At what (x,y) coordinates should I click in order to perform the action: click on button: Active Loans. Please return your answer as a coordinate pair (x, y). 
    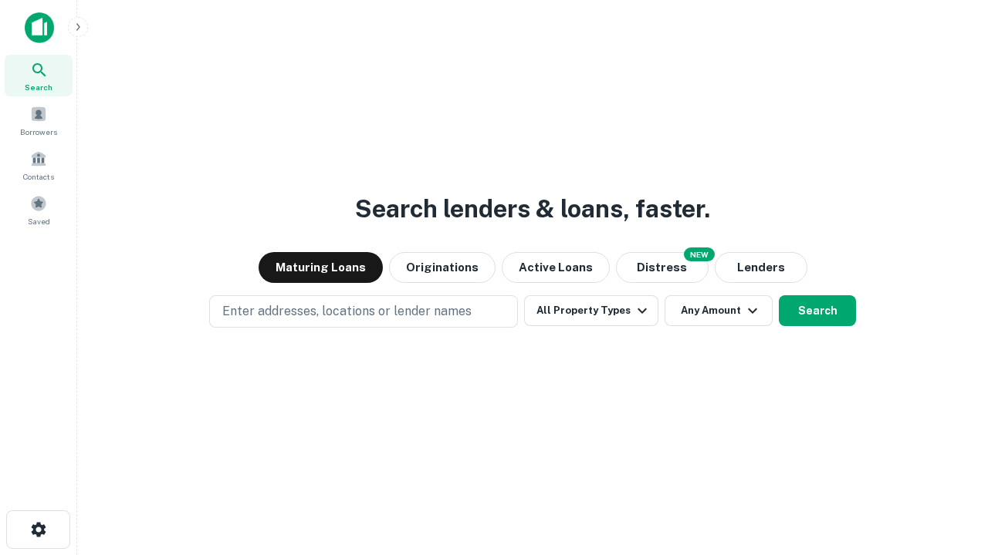
    Looking at the image, I should click on (555, 268).